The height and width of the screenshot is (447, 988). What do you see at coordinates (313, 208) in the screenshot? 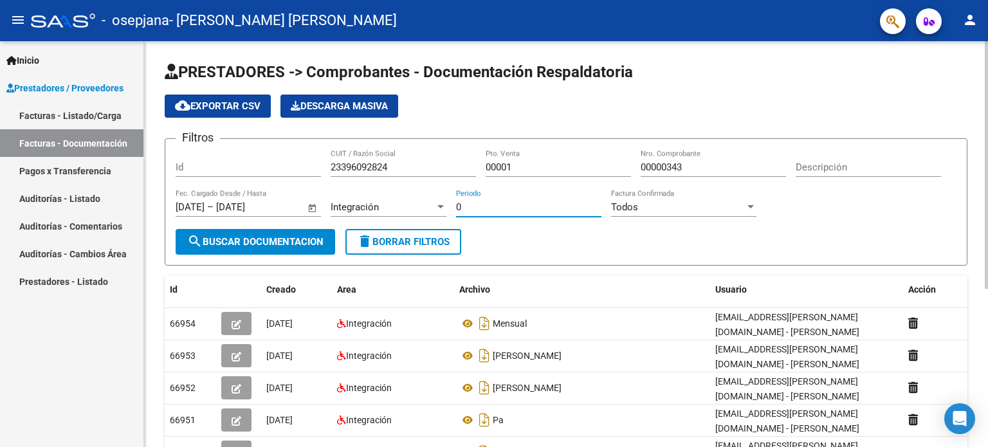
I see `button: Open calendar` at bounding box center [313, 208].